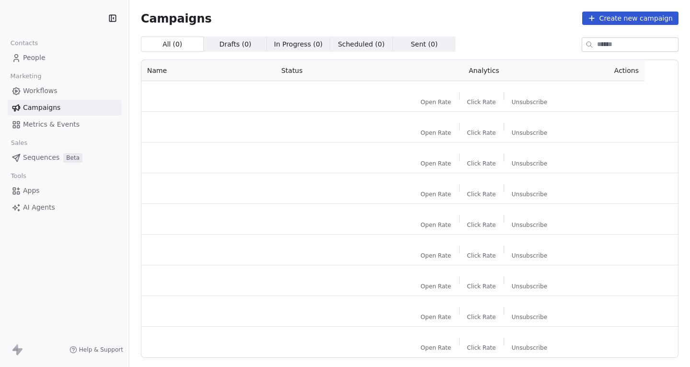  I want to click on th: Status, so click(336, 70).